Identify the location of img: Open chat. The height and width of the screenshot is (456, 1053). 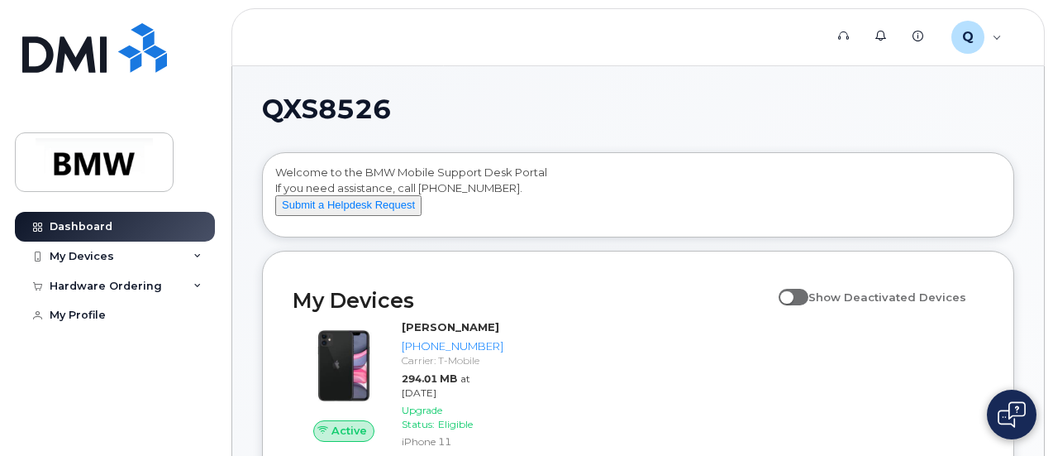
(1012, 414).